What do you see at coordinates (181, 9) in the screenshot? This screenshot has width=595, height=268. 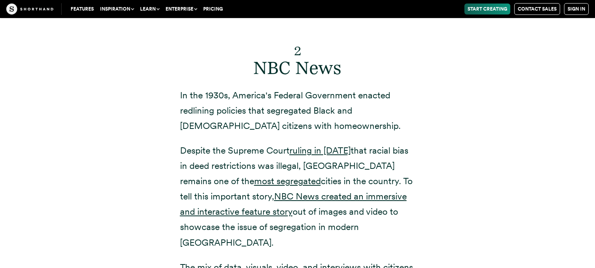 I see `button: Enterprise` at bounding box center [181, 9].